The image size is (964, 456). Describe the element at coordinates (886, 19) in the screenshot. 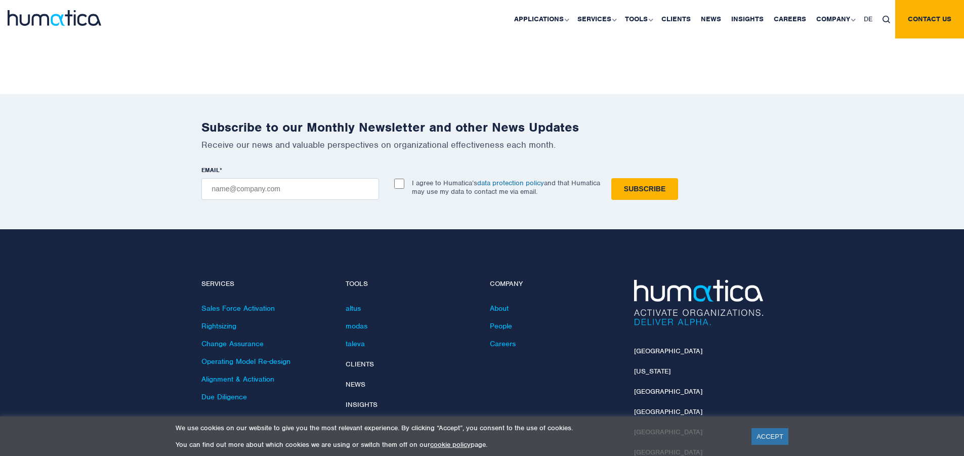

I see `img: search_icon` at that location.